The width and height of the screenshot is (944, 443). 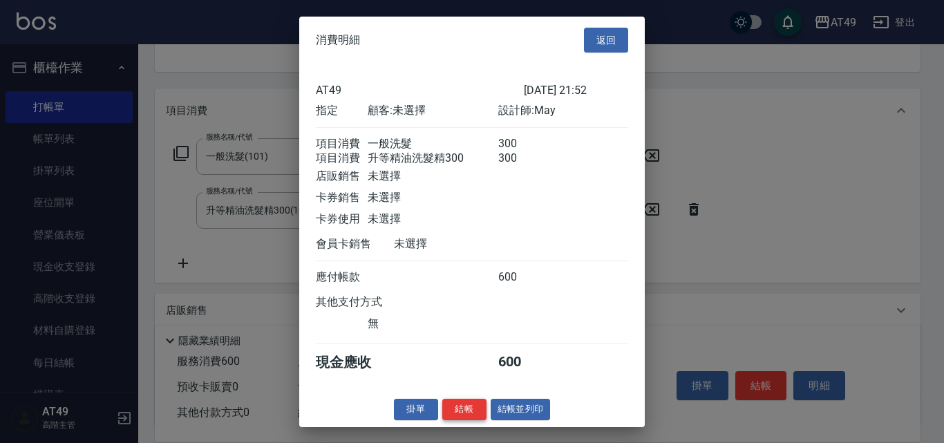 What do you see at coordinates (563, 111) in the screenshot?
I see `div: 設計師: May` at bounding box center [563, 111].